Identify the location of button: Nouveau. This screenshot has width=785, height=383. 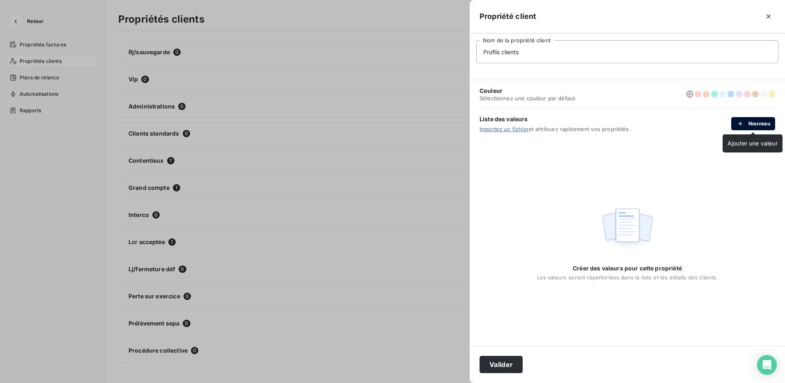
(753, 124).